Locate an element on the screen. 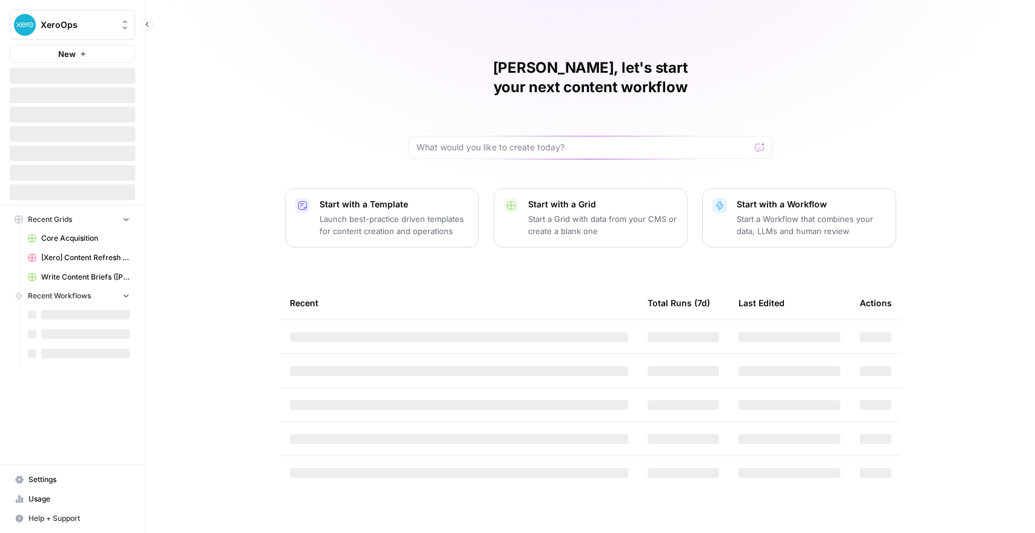 This screenshot has height=533, width=1035. p: Start a Grid with data from your CMS or create a blank one is located at coordinates (603, 225).